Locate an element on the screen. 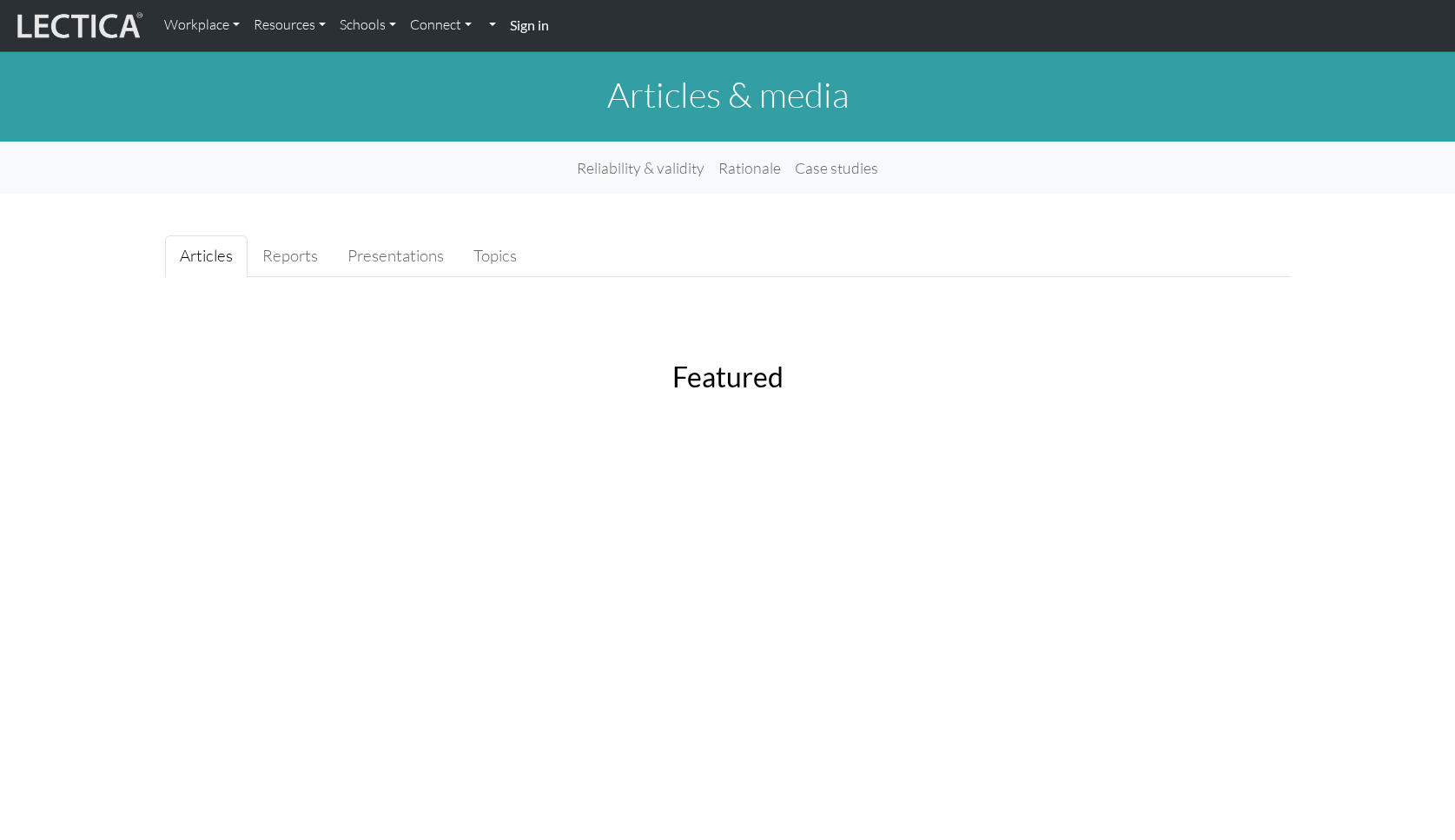 The height and width of the screenshot is (840, 1455). a: Rationale is located at coordinates (750, 167).